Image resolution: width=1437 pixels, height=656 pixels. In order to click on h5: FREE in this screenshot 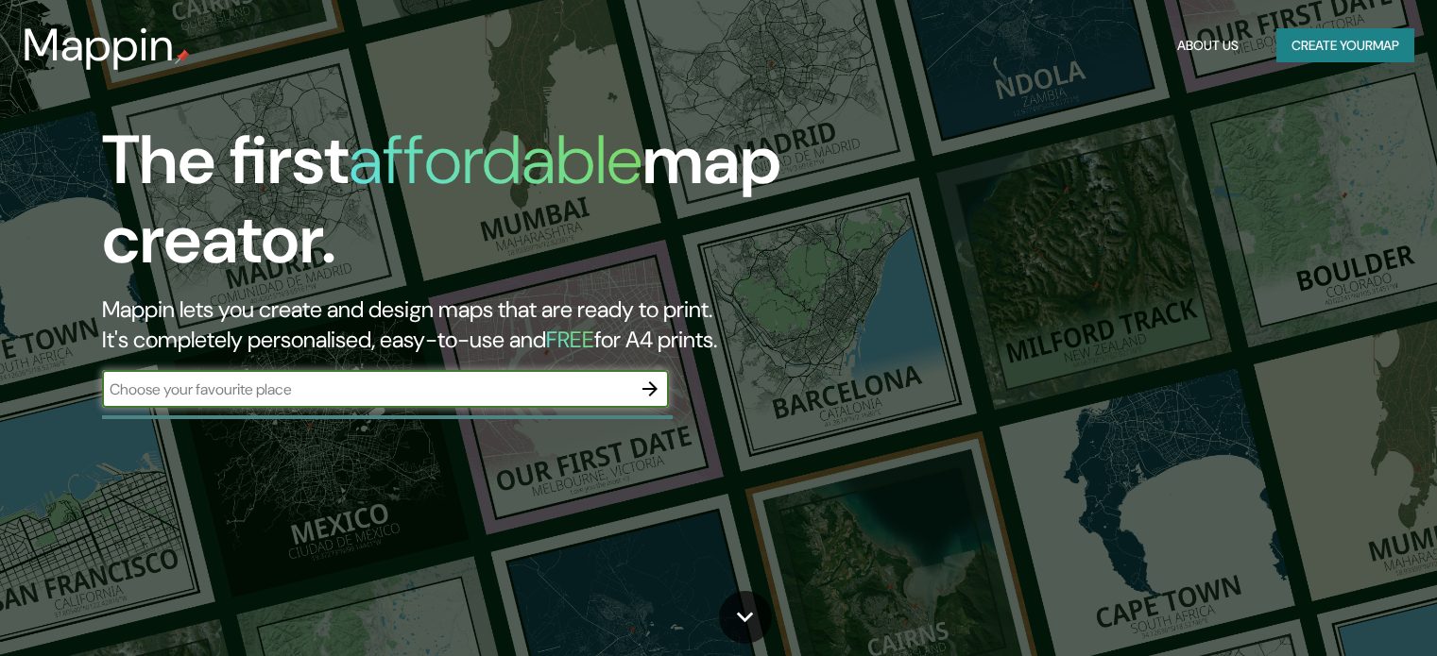, I will do `click(570, 339)`.